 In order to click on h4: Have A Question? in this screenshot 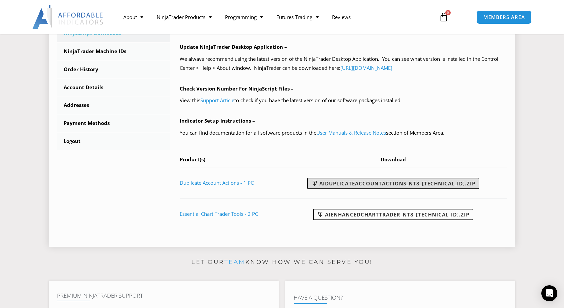, I will do `click(401, 297)`.